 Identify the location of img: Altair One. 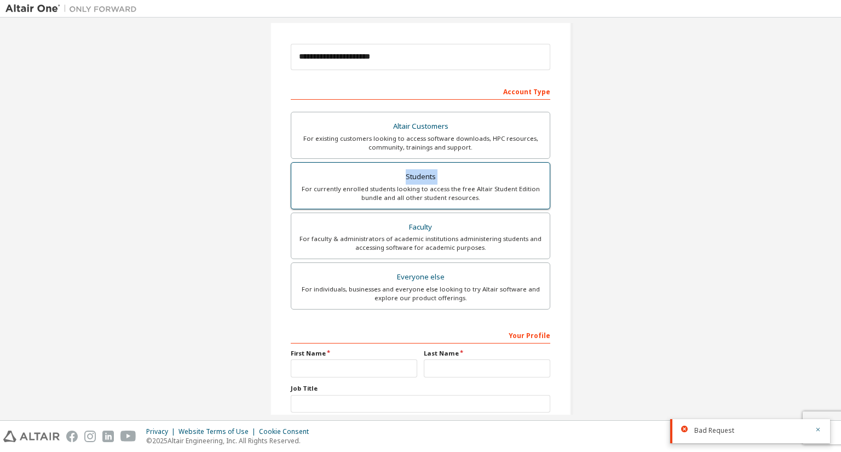
(74, 9).